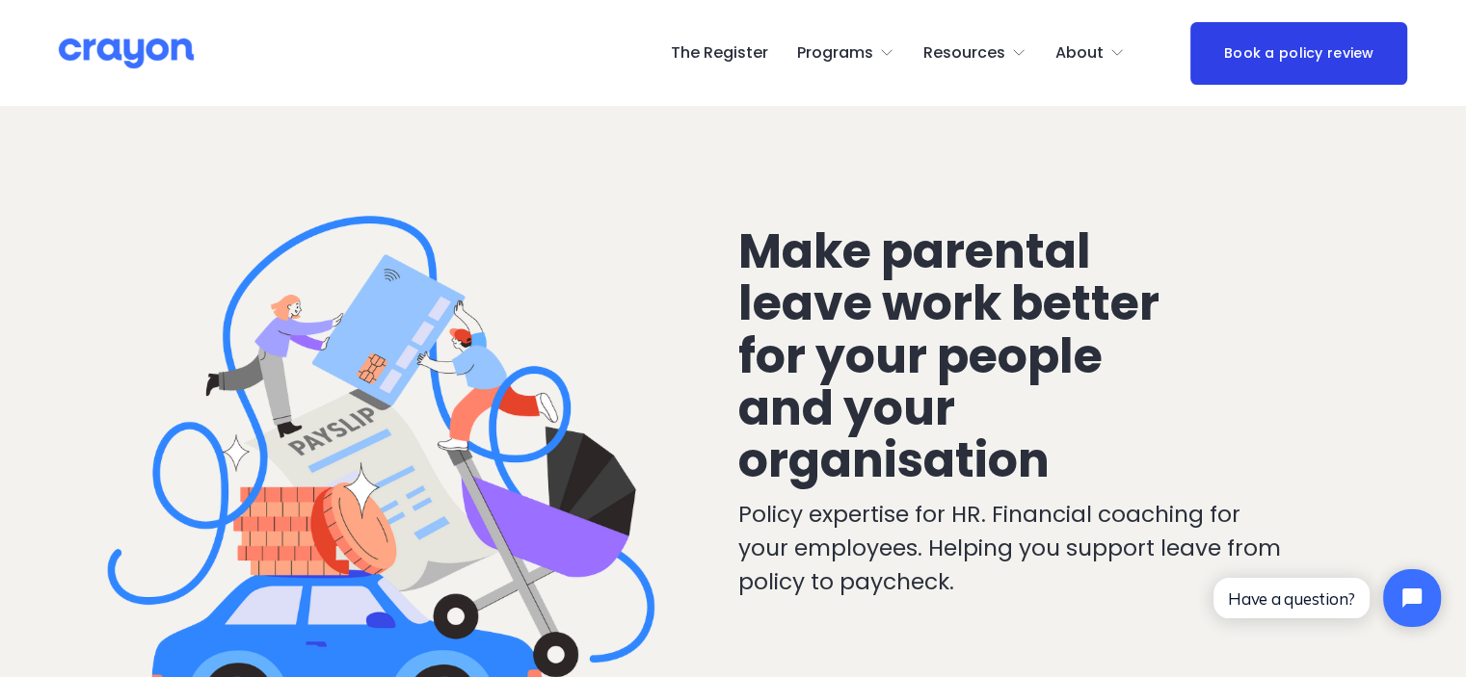 The width and height of the screenshot is (1466, 677). Describe the element at coordinates (1079, 53) in the screenshot. I see `span: About` at that location.